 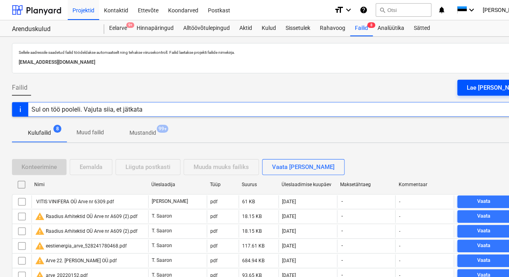 What do you see at coordinates (308, 185) in the screenshot?
I see `div: Üleslaadimise kuupäev` at bounding box center [308, 185].